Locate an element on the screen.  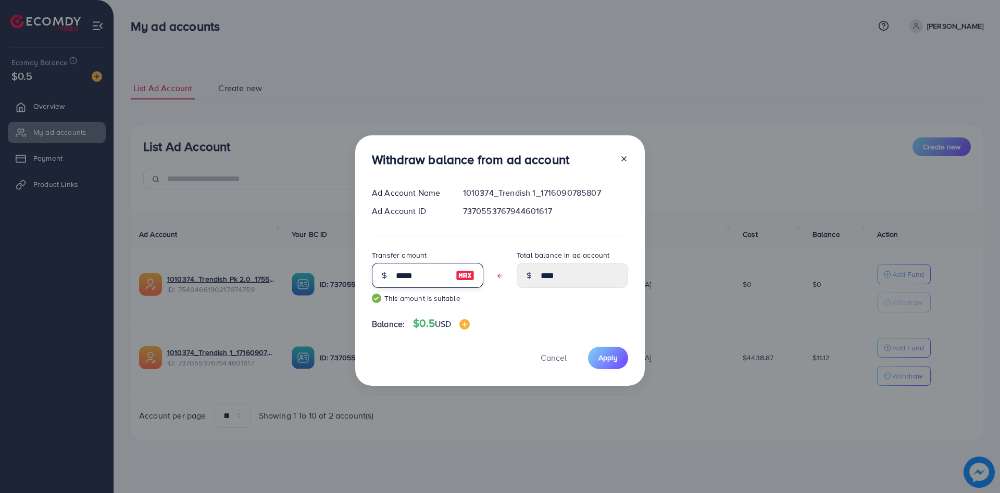
button: Cancel is located at coordinates (554, 358).